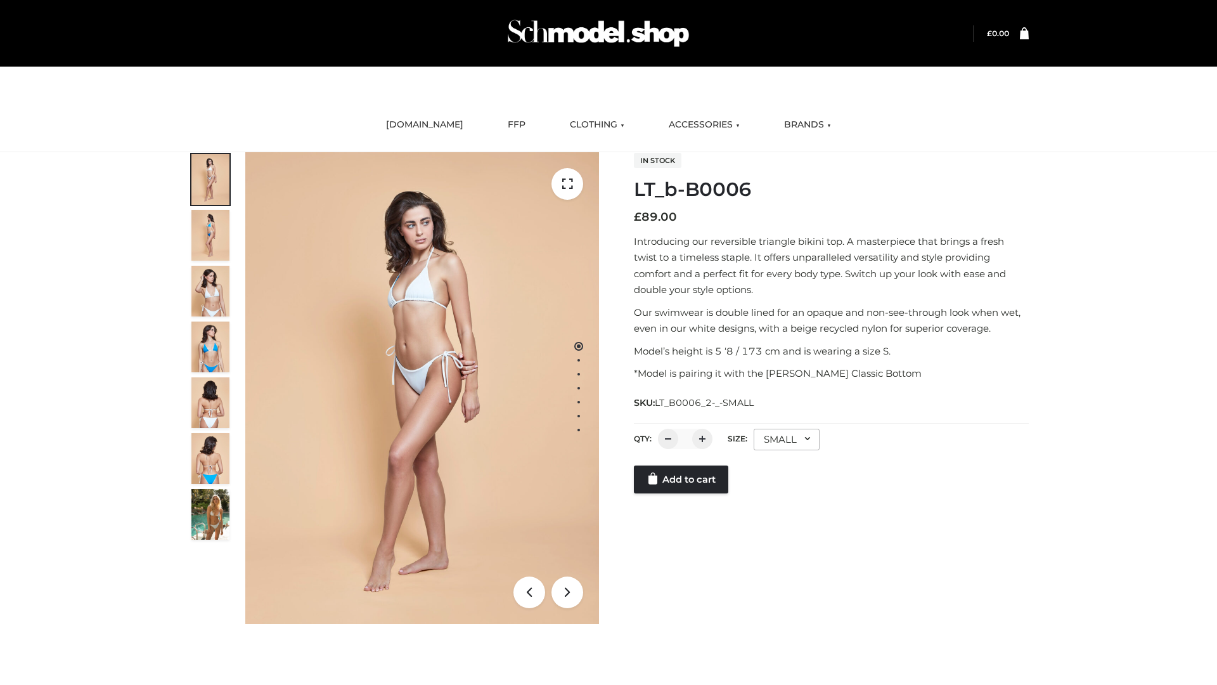 This screenshot has height=685, width=1217. Describe the element at coordinates (737, 438) in the screenshot. I see `label: Size:` at that location.